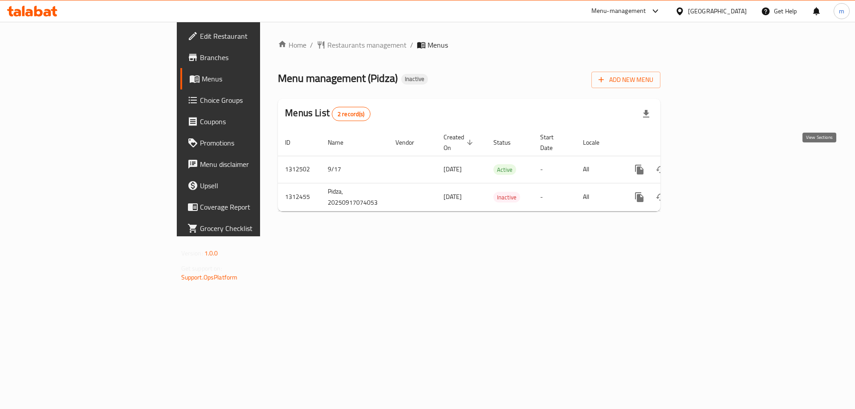 This screenshot has height=409, width=855. I want to click on table: enhanced table, so click(499, 170).